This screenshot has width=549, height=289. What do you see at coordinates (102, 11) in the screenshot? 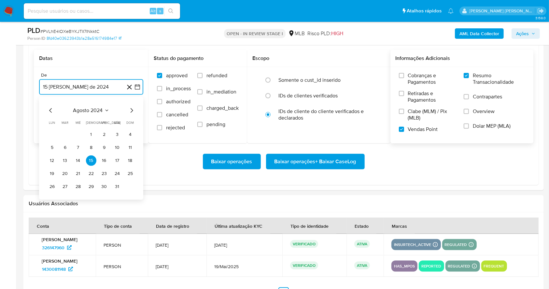
I see `input: Pesquise usuários ou casos...` at bounding box center [102, 11].